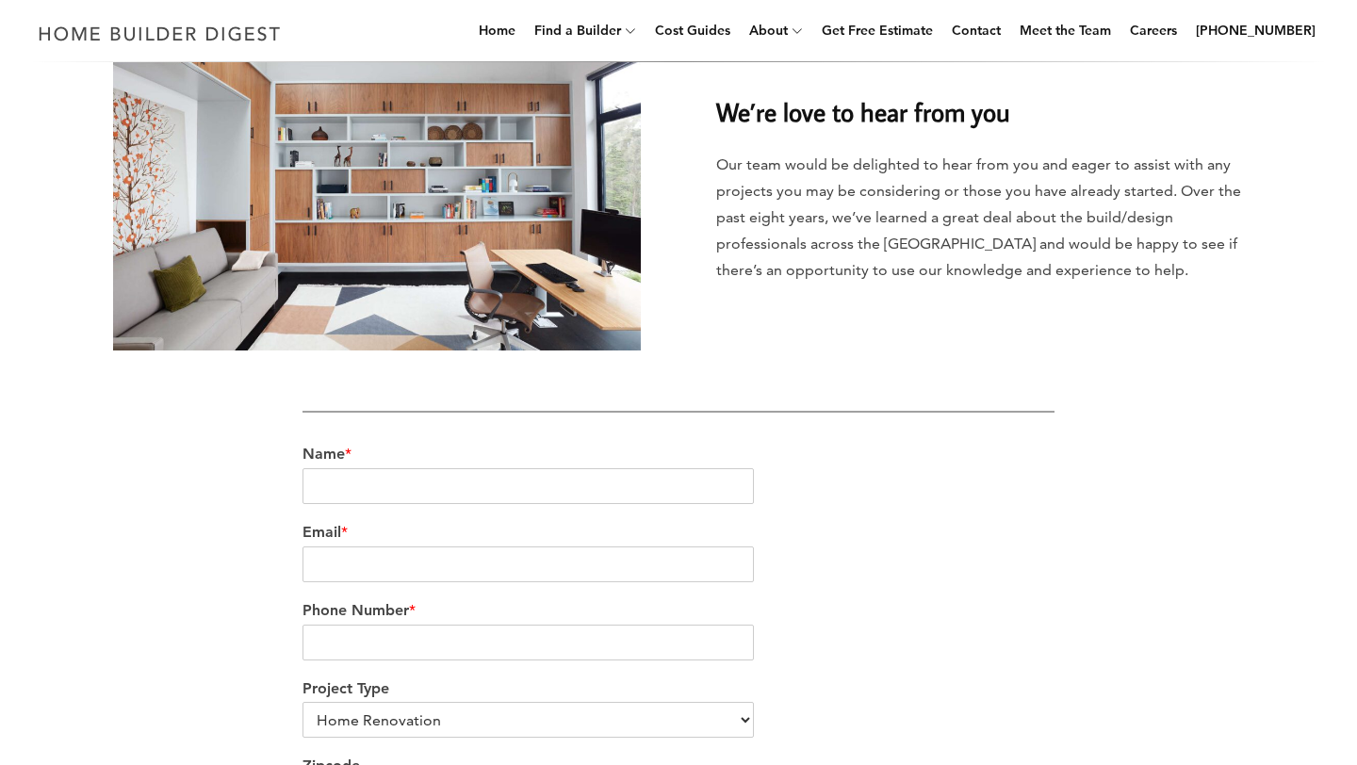 The height and width of the screenshot is (765, 1357). I want to click on p: Our team would be delighted to hear from you and eager to assist with any projects you may be con..., so click(980, 218).